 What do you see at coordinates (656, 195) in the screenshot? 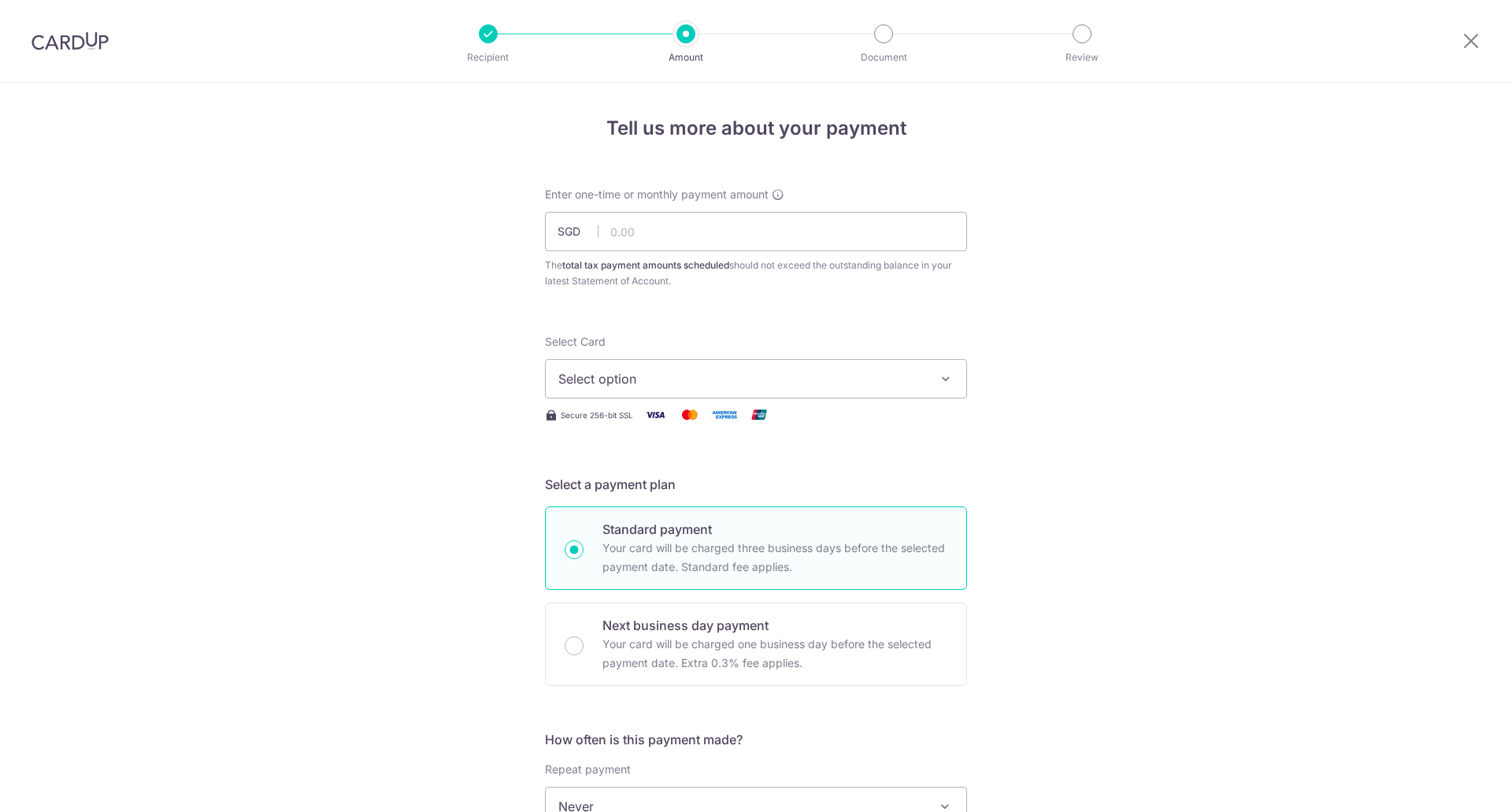
I see `span: Enter one-time or monthly payment amount` at bounding box center [656, 195].